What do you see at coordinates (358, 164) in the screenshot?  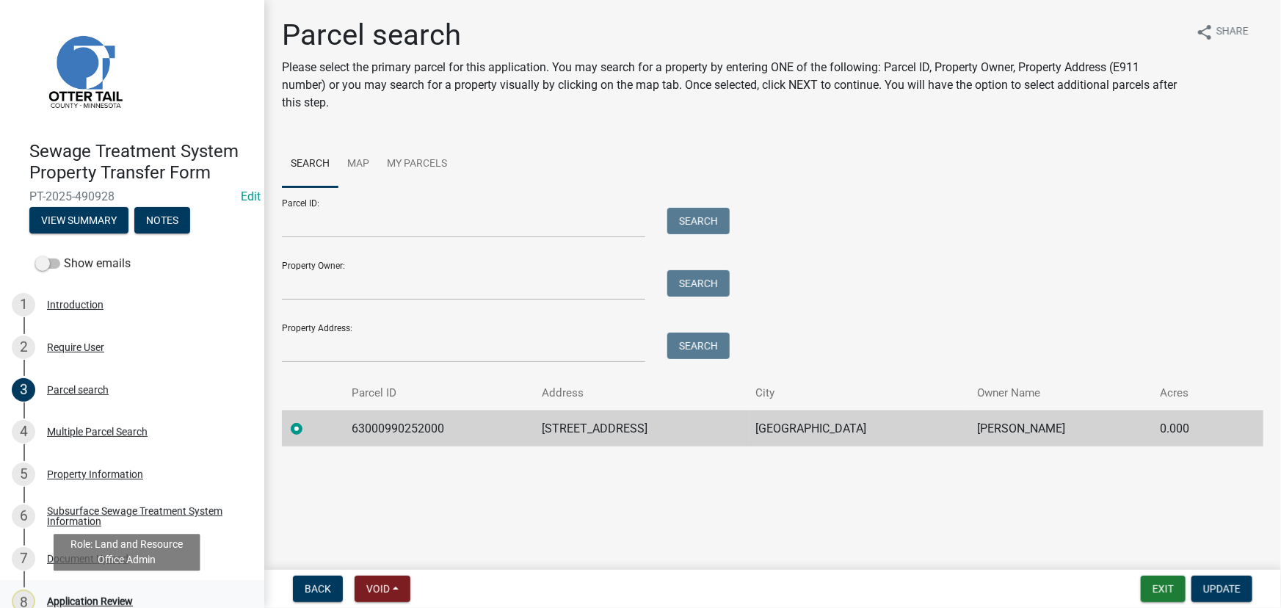 I see `a: Map` at bounding box center [358, 164].